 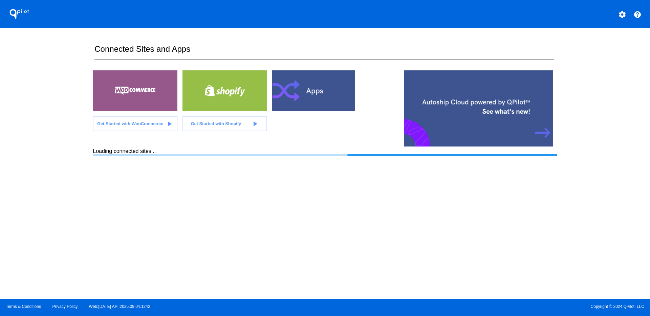 I want to click on span: Copyright © 2024 QPilot, LLC, so click(x=487, y=307).